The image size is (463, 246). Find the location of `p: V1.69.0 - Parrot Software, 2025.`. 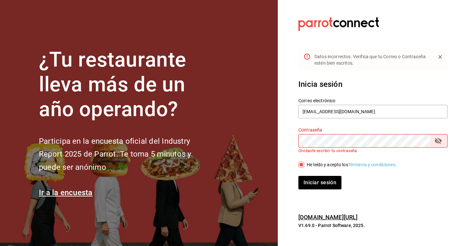

p: V1.69.0 - Parrot Software, 2025. is located at coordinates (373, 225).